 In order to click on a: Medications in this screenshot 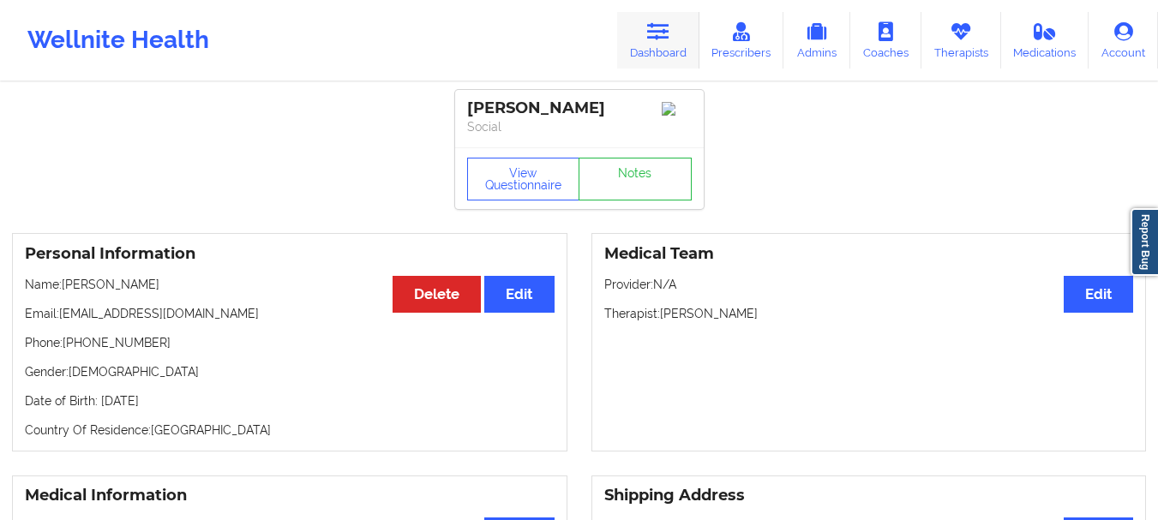, I will do `click(1045, 40)`.